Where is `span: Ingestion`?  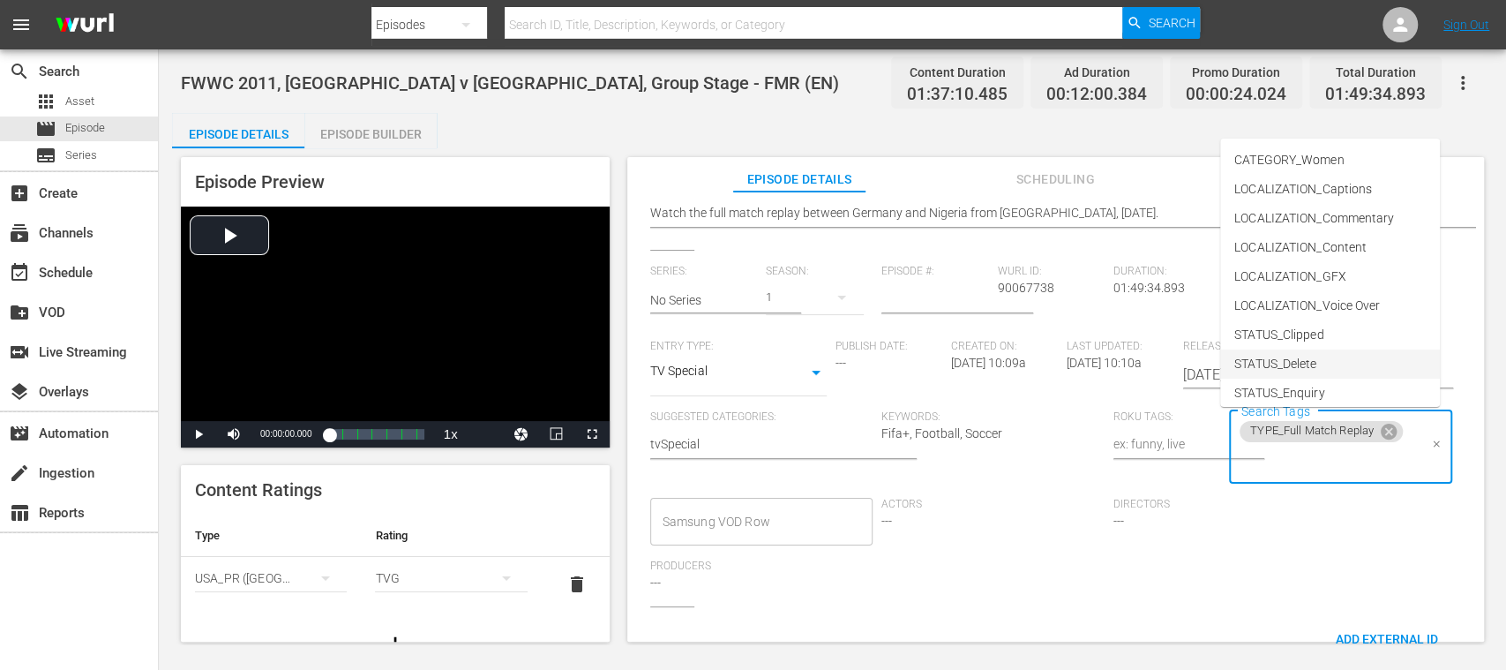
span: Ingestion is located at coordinates (19, 473).